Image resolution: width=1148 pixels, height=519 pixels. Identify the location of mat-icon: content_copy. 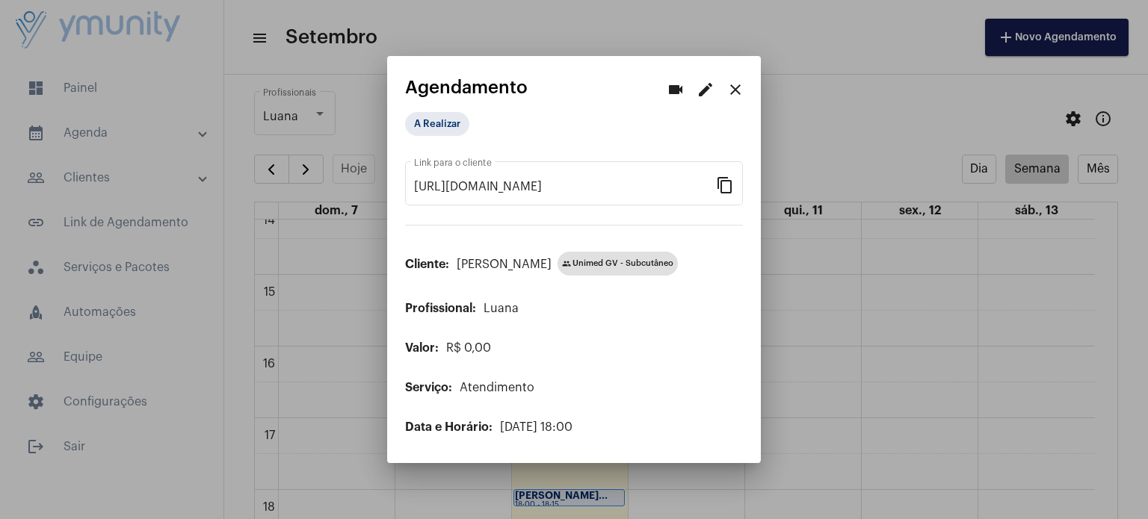
(725, 185).